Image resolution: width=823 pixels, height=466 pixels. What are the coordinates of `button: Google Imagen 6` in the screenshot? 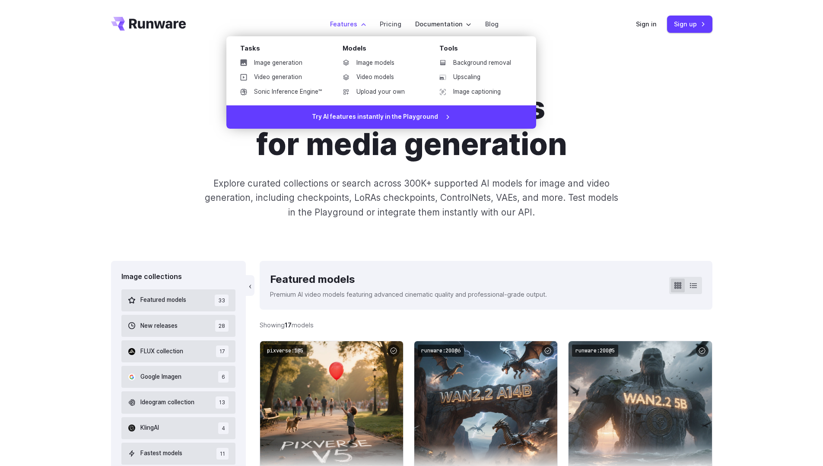 It's located at (178, 377).